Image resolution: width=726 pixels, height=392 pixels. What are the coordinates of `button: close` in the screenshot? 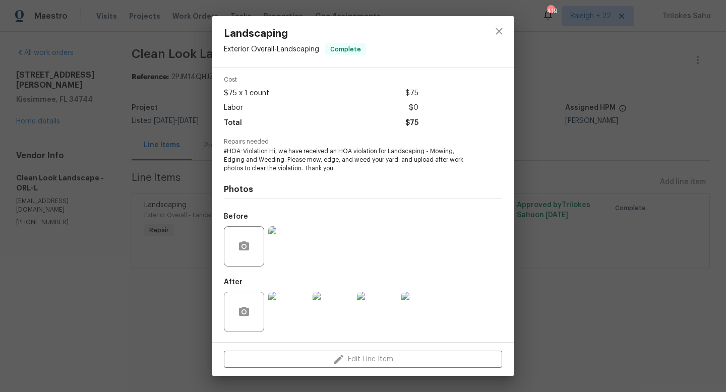 It's located at (499, 31).